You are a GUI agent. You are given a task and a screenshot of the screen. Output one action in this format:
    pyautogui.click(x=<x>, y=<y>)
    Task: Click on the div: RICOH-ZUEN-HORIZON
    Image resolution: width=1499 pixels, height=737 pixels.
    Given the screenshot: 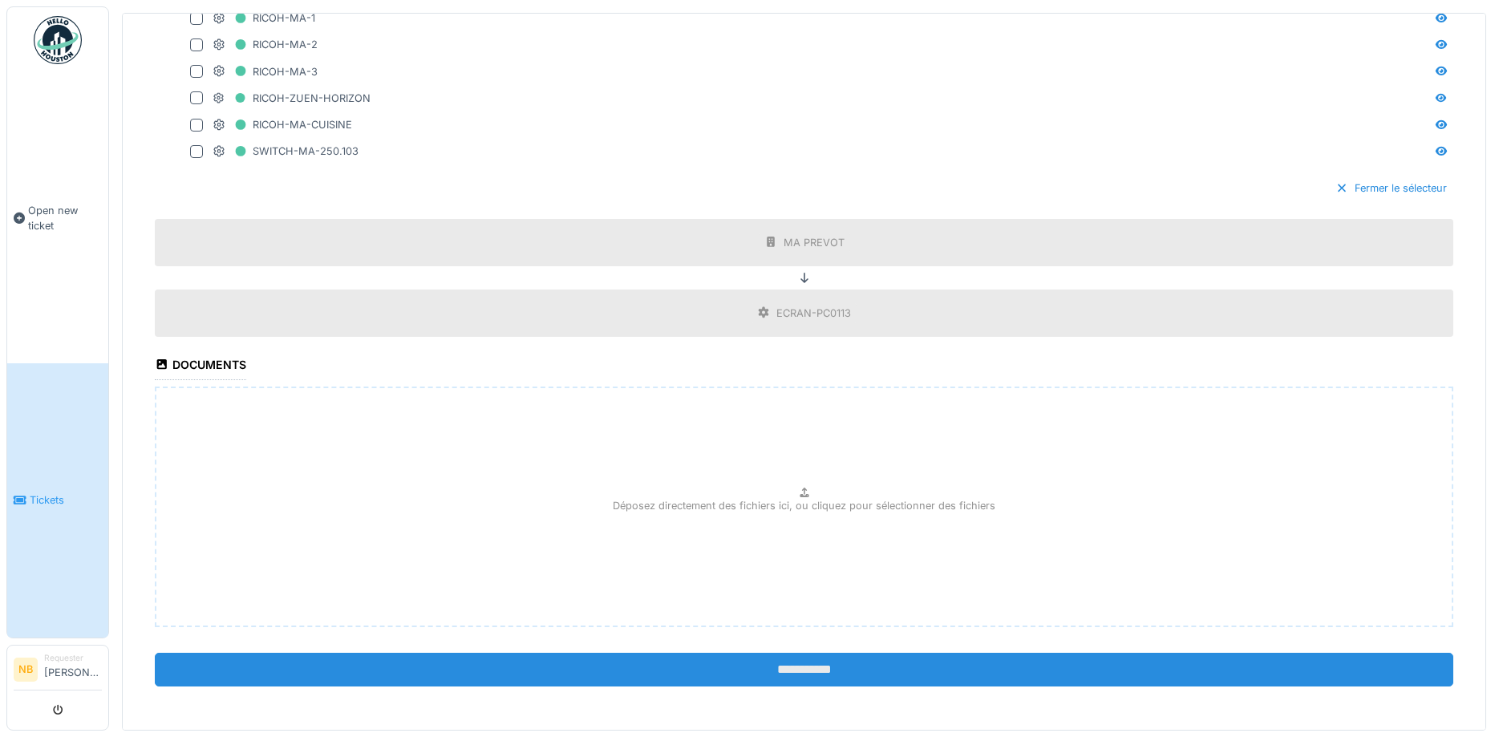 What is the action you would take?
    pyautogui.click(x=291, y=98)
    